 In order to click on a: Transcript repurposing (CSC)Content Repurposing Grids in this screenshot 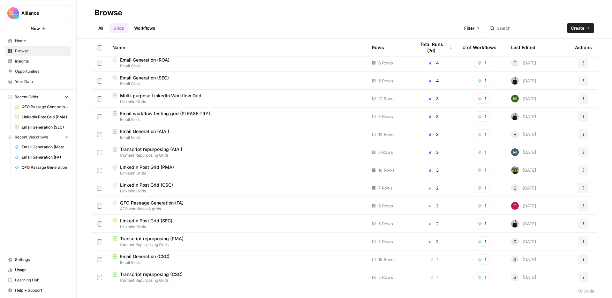, I will do `click(237, 277)`.